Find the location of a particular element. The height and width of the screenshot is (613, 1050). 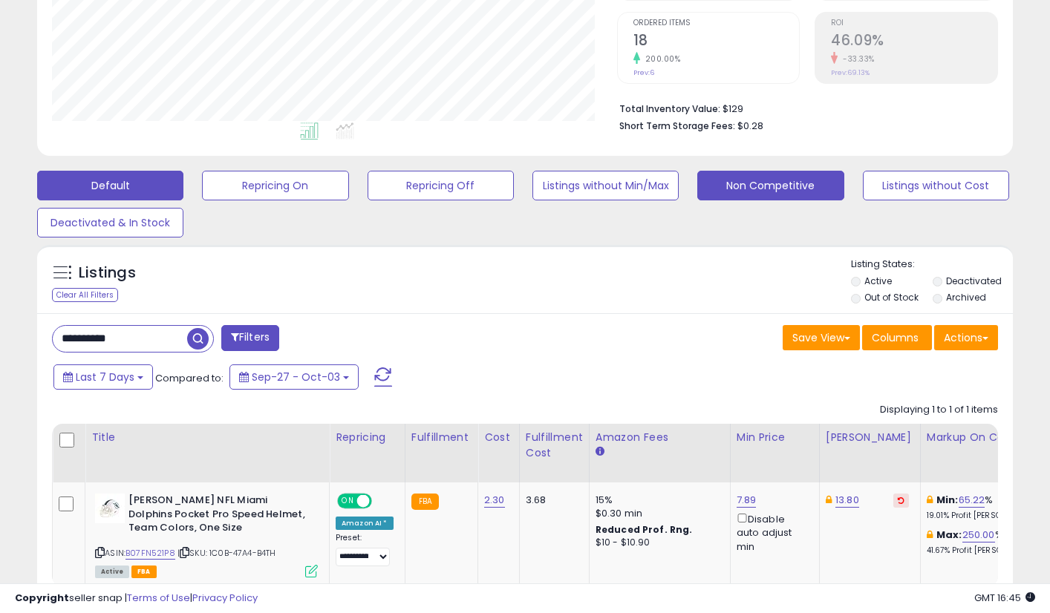

div: Min Price is located at coordinates (774, 437).